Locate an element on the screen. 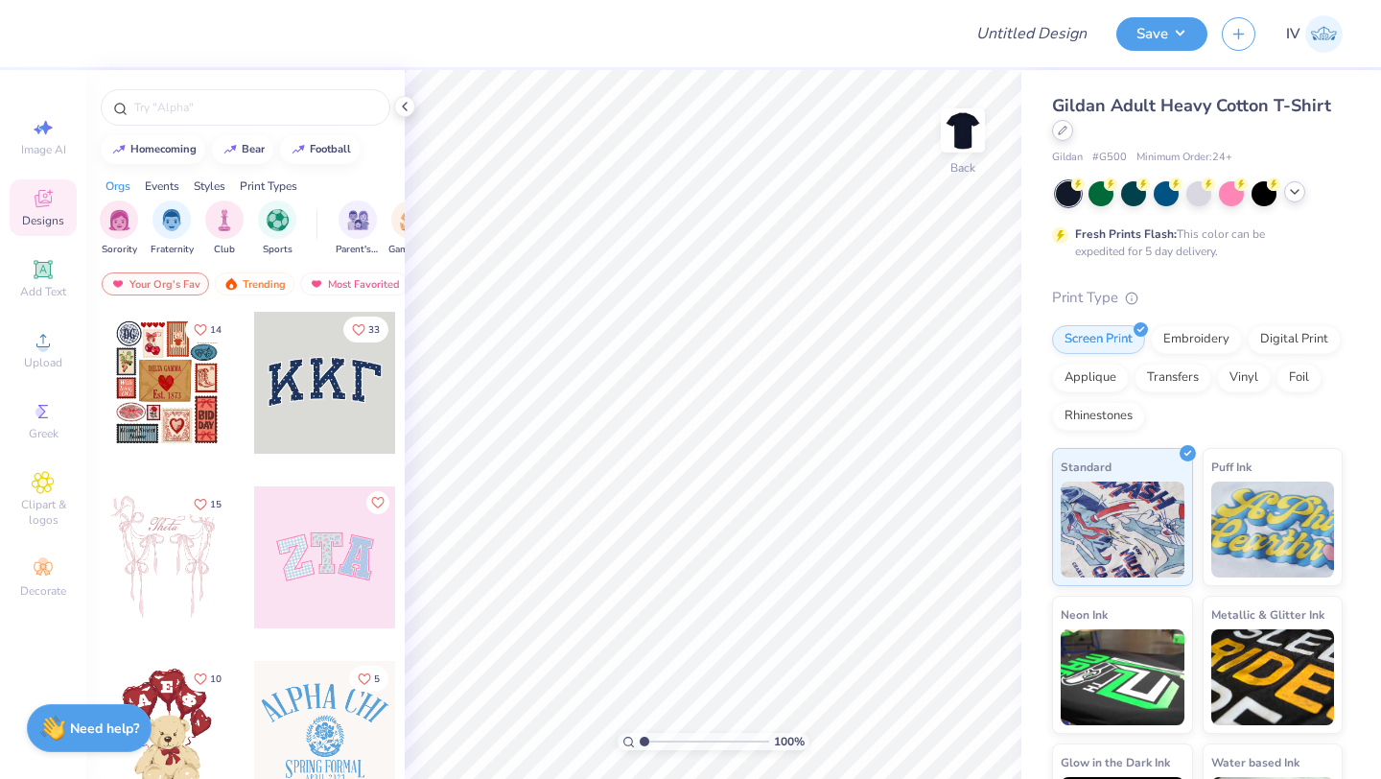  div: Transfers is located at coordinates (1173, 378).